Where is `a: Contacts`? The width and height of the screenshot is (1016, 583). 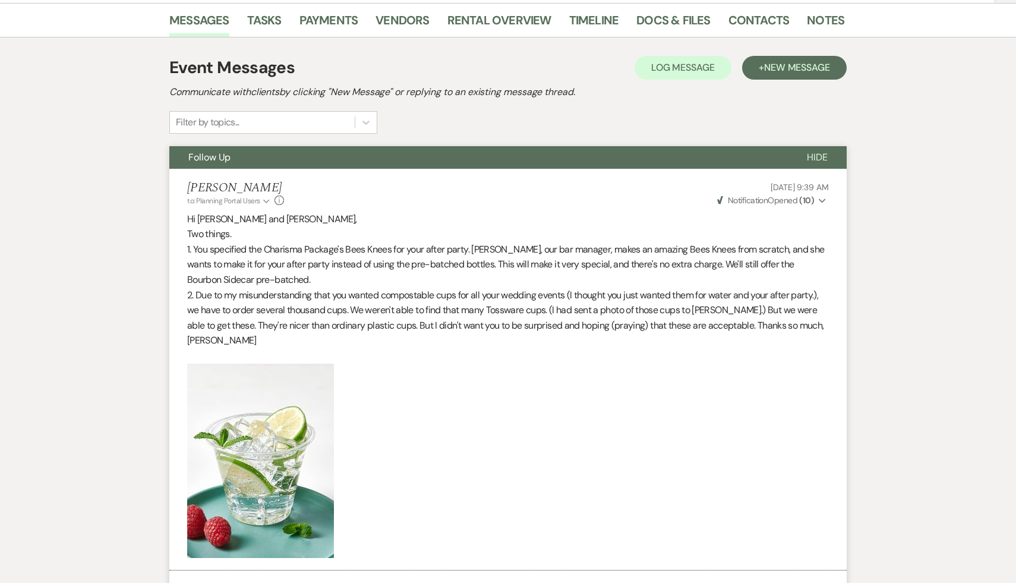
a: Contacts is located at coordinates (759, 24).